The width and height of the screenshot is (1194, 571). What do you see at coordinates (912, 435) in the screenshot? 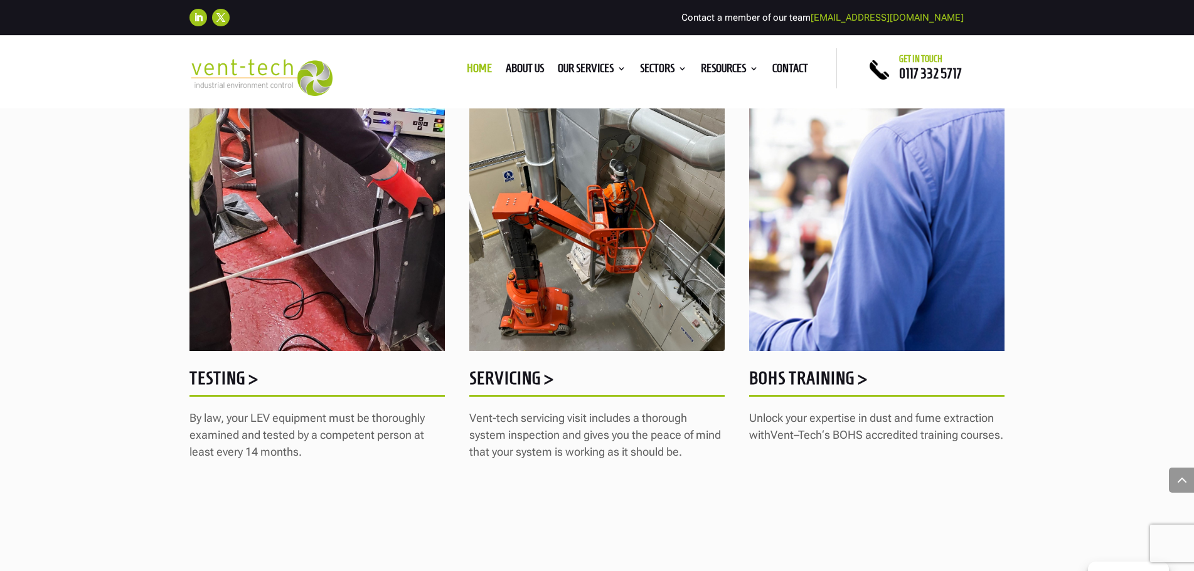
I see `span: ‘s BOHS accredited training courses.` at bounding box center [912, 435].